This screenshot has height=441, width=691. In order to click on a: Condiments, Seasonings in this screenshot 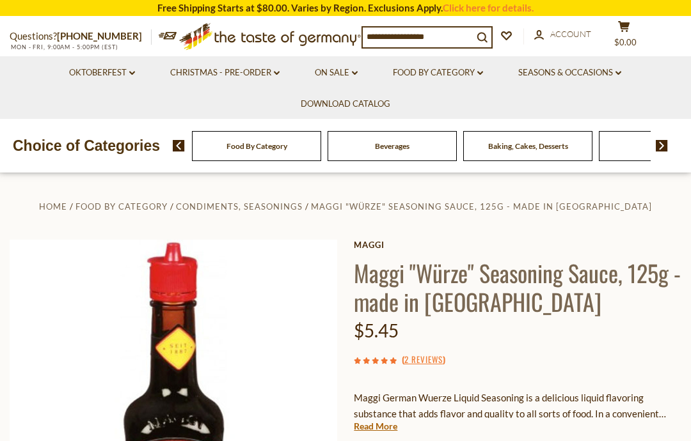, I will do `click(239, 207)`.